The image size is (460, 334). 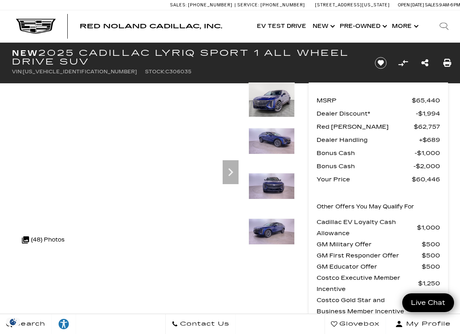 I want to click on a: Live Chat, so click(x=428, y=302).